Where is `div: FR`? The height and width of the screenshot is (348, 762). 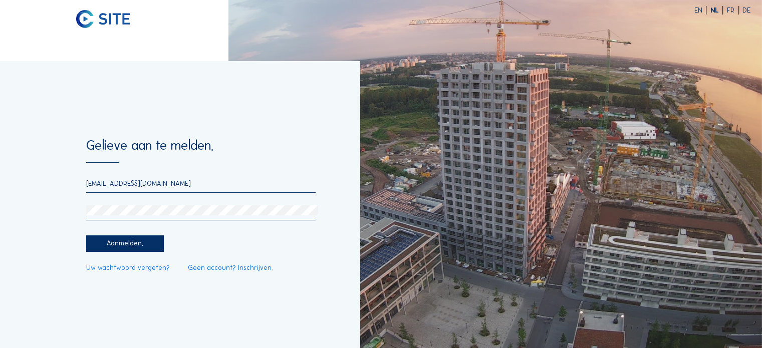
div: FR is located at coordinates (733, 11).